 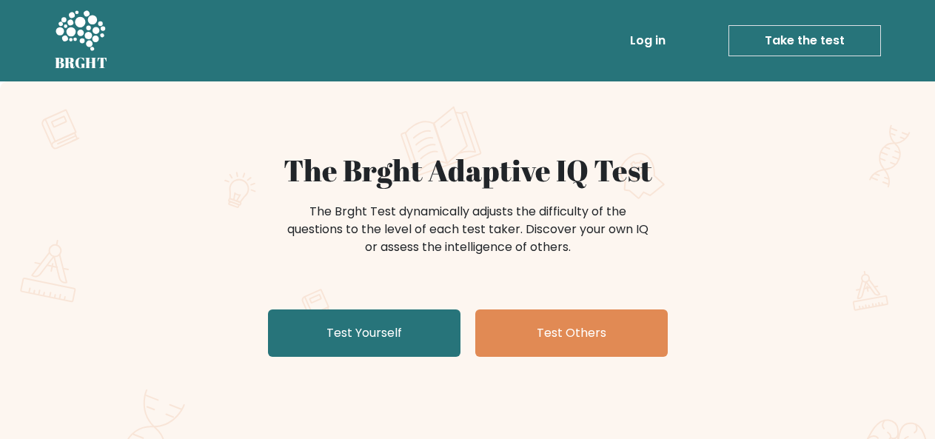 What do you see at coordinates (648, 41) in the screenshot?
I see `a: Log in` at bounding box center [648, 41].